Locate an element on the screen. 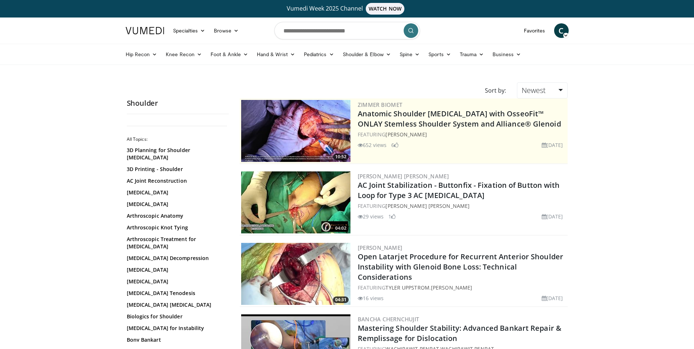 The height and width of the screenshot is (349, 694). a: Biologics for Shoulder is located at coordinates (176, 316).